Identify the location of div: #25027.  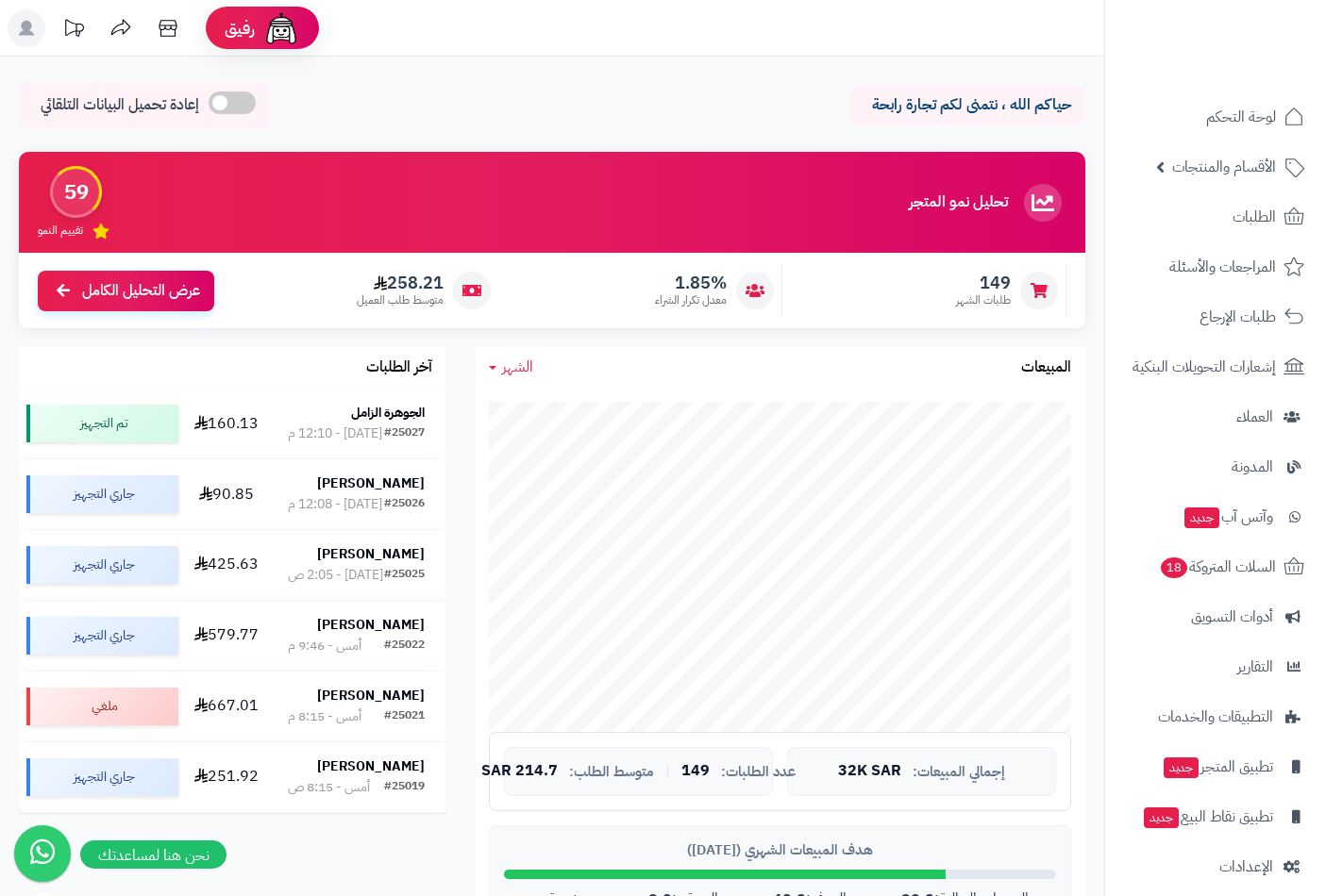
(404, 434).